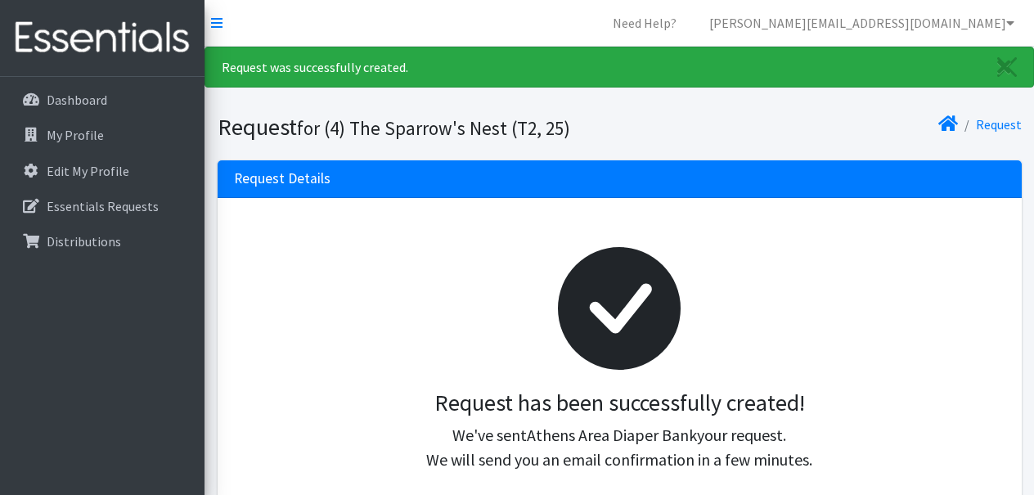  What do you see at coordinates (612, 434) in the screenshot?
I see `span: Athens Area Diaper Bank` at bounding box center [612, 434].